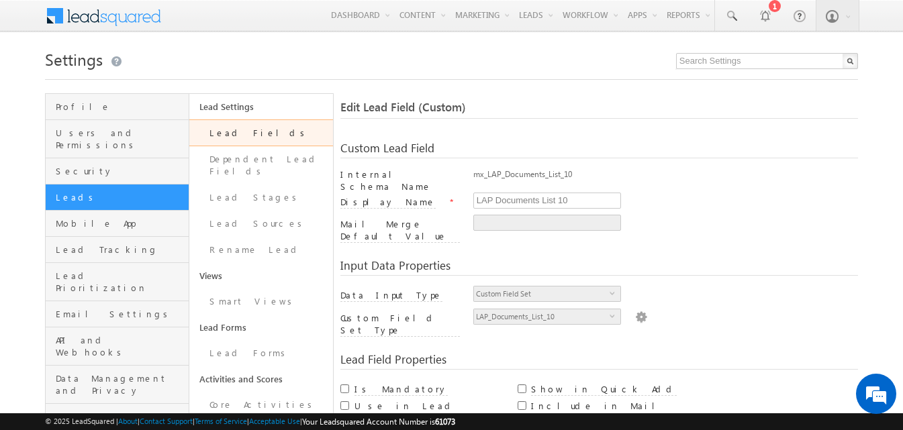  Describe the element at coordinates (166, 421) in the screenshot. I see `a: Contact Support` at that location.